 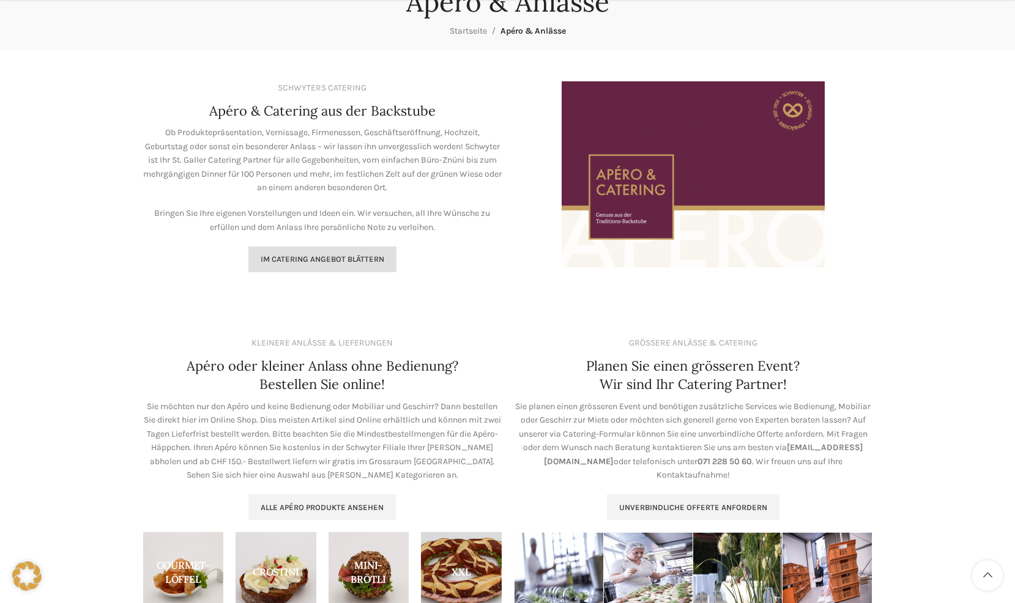 I want to click on div: SCHWYTERS CATERING, so click(x=322, y=88).